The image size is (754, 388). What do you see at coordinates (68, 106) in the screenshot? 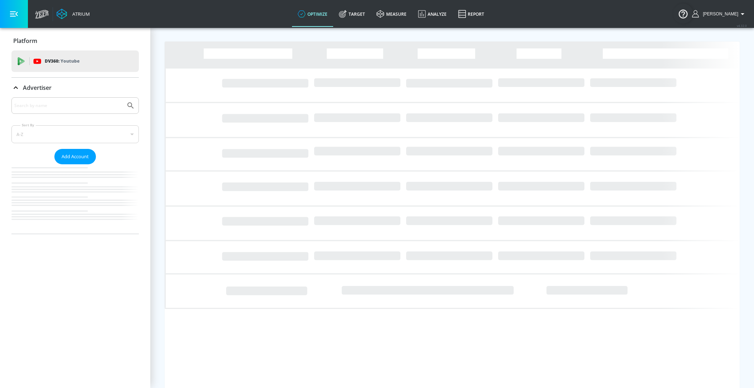
I see `input: Search by name` at bounding box center [68, 106].